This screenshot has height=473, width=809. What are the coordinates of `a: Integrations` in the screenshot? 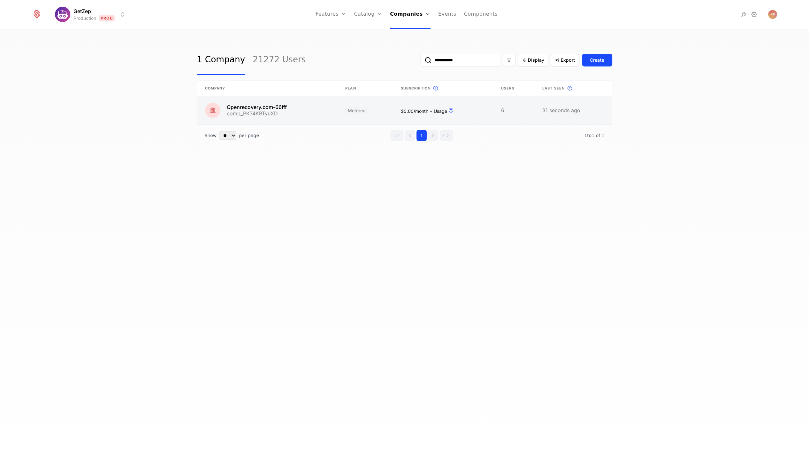 It's located at (744, 14).